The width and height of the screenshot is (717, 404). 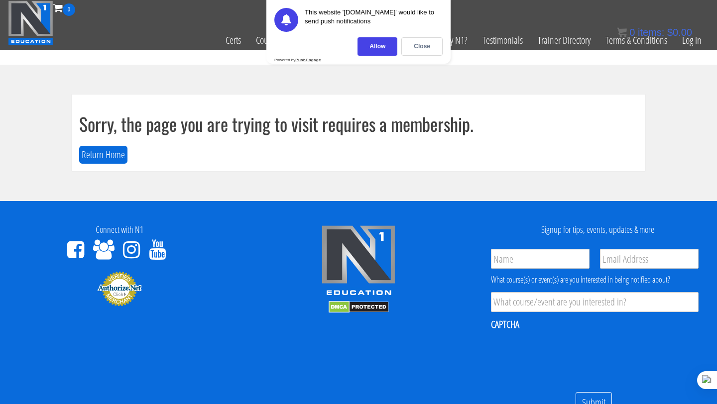 I want to click on img: n1-education, so click(x=30, y=23).